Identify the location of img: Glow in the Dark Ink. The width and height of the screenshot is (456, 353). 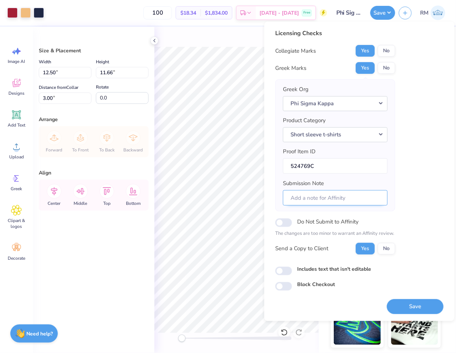
(357, 327).